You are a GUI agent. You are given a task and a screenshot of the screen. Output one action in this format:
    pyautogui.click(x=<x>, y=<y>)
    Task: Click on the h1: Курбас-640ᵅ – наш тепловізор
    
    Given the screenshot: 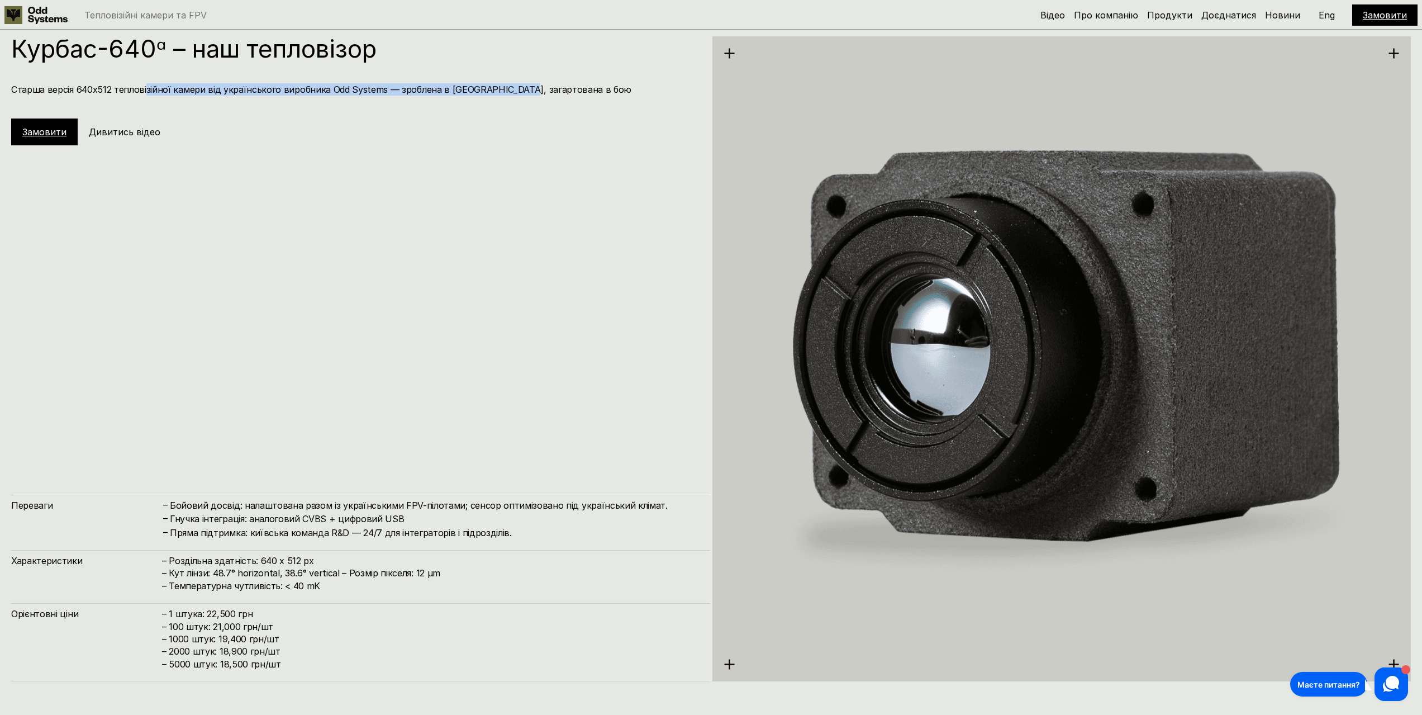 What is the action you would take?
    pyautogui.click(x=355, y=49)
    